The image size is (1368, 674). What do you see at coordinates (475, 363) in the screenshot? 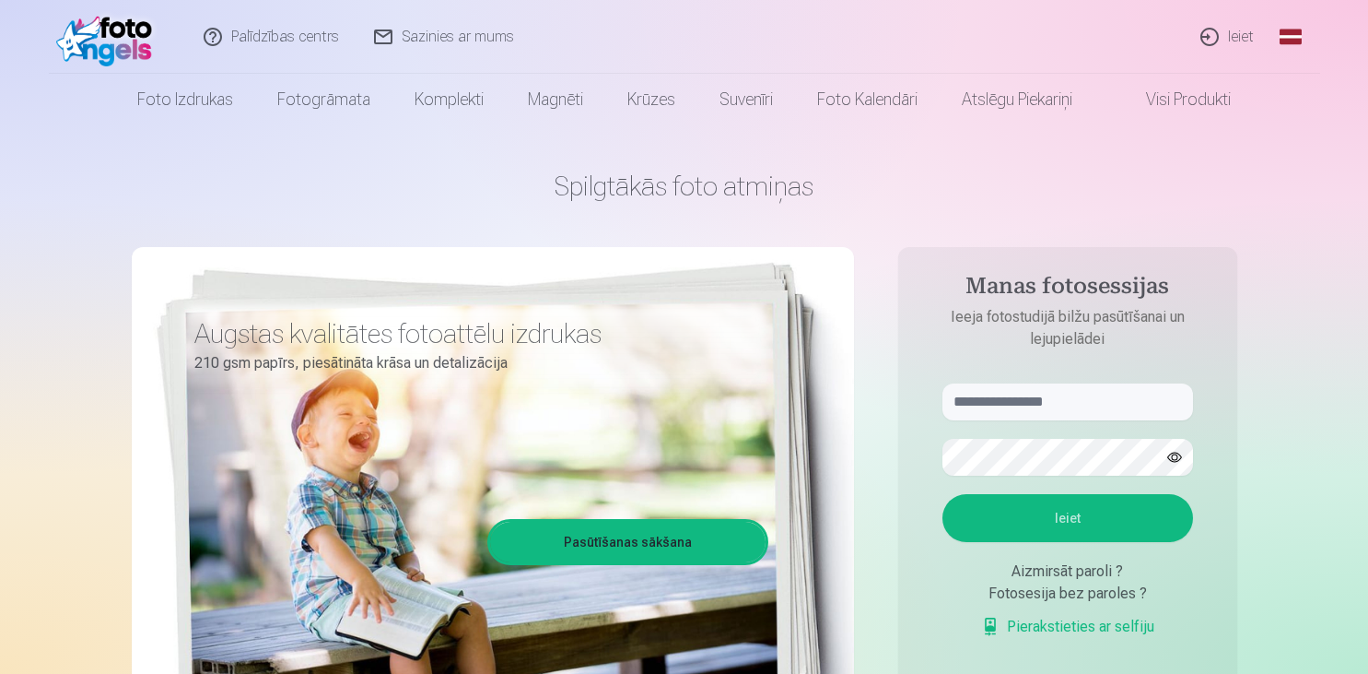
I see `p: 210 gsm papīrs, piesātināta krāsa un detalizācija` at bounding box center [475, 363].